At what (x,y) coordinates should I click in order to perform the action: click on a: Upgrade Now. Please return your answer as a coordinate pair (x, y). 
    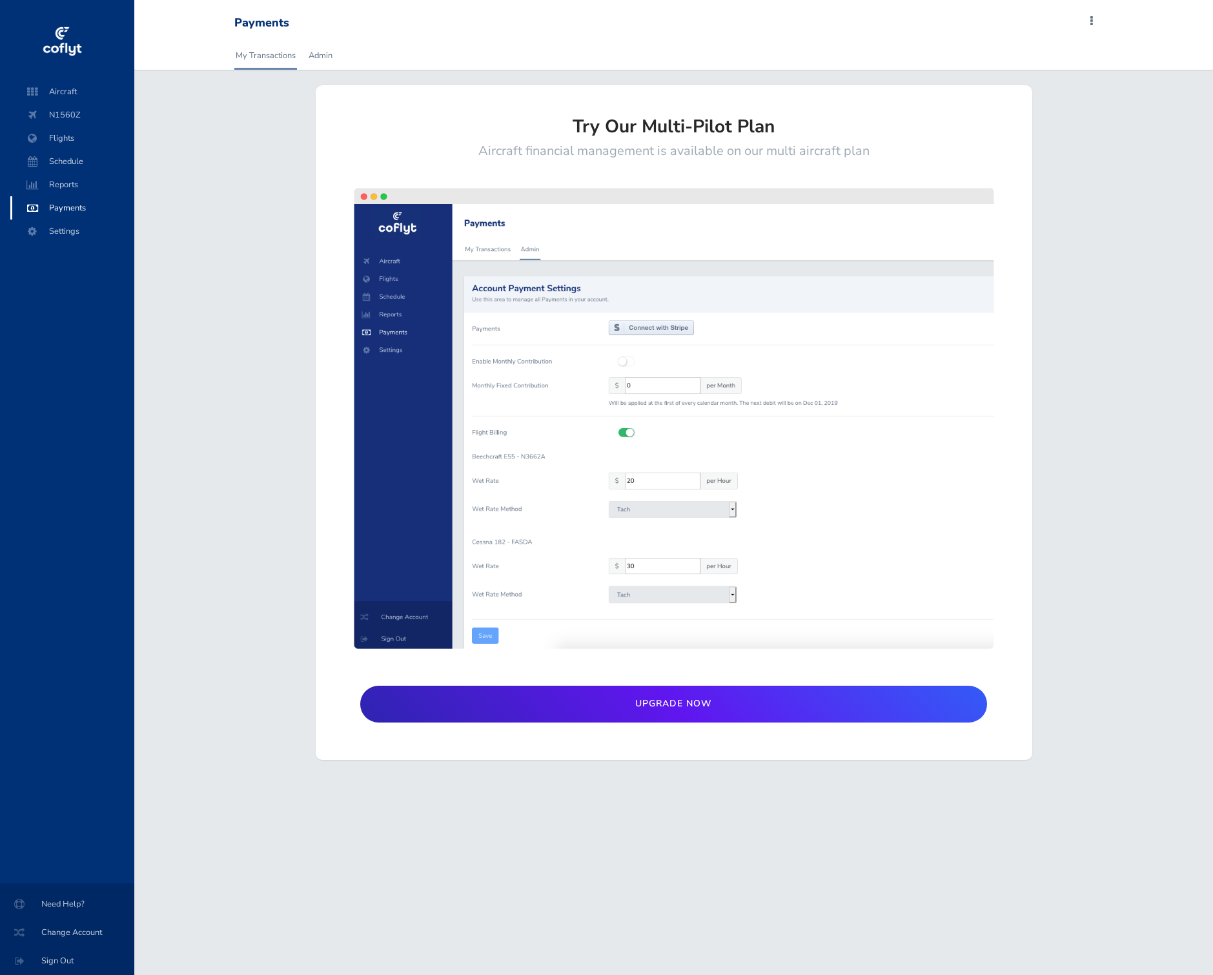
    Looking at the image, I should click on (673, 704).